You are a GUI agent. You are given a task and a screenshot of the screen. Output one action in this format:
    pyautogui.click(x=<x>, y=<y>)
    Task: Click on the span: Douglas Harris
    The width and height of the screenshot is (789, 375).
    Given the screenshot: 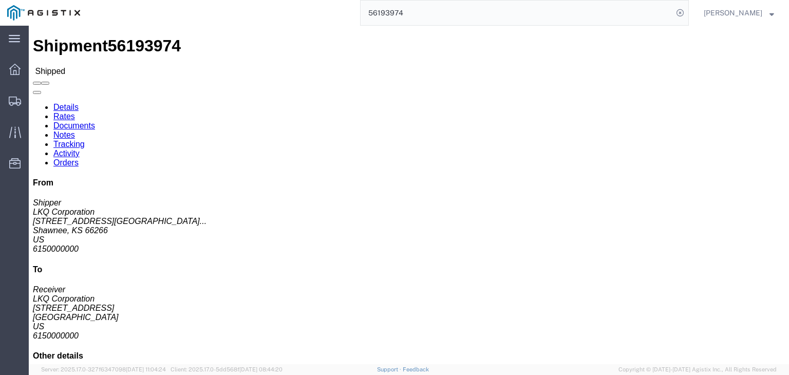 What is the action you would take?
    pyautogui.click(x=733, y=13)
    